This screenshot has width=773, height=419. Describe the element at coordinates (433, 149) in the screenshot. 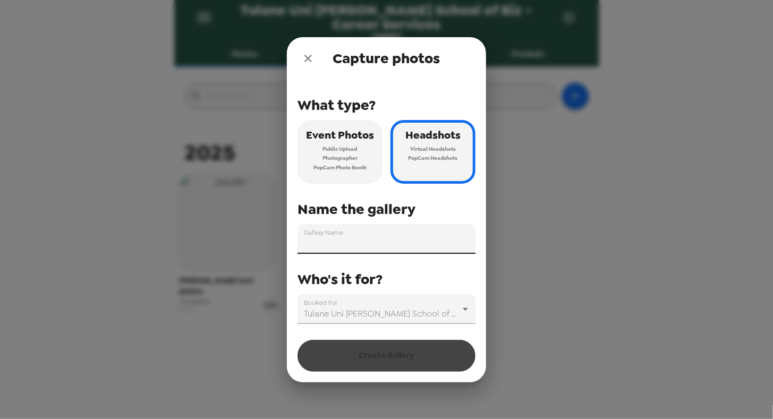

I see `span: Virtual Headshots` at that location.